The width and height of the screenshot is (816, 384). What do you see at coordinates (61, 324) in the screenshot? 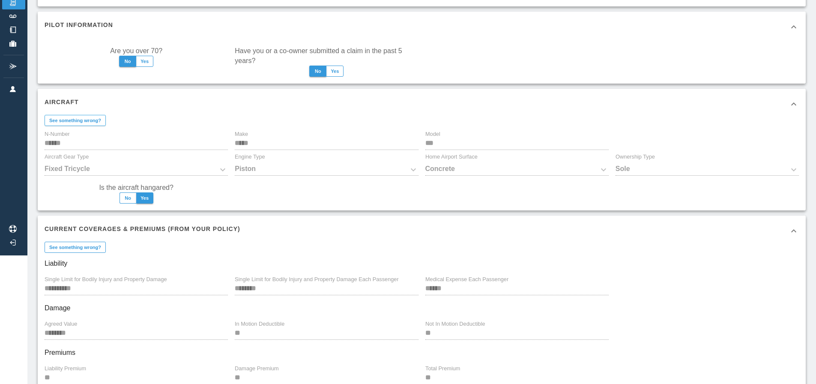
I see `label: Agreed Value` at bounding box center [61, 324].